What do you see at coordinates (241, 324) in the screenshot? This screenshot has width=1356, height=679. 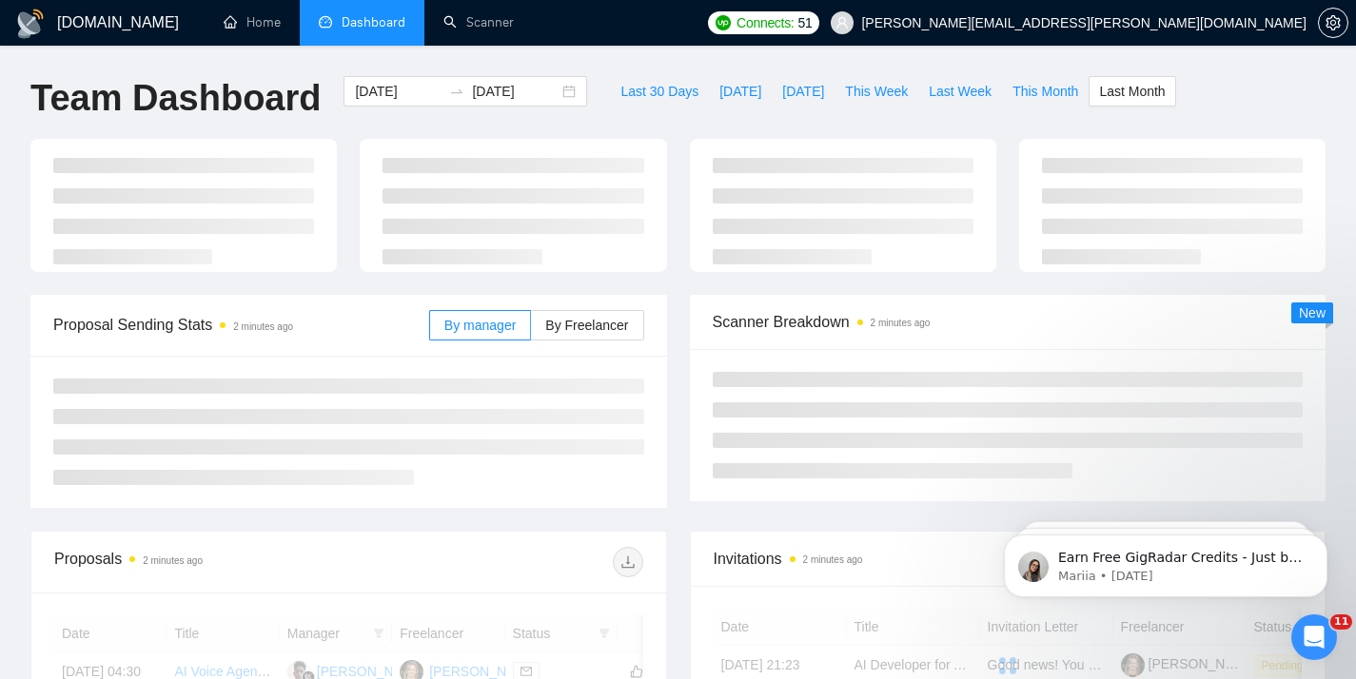 I see `span: Proposal Sending Stats` at bounding box center [241, 324].